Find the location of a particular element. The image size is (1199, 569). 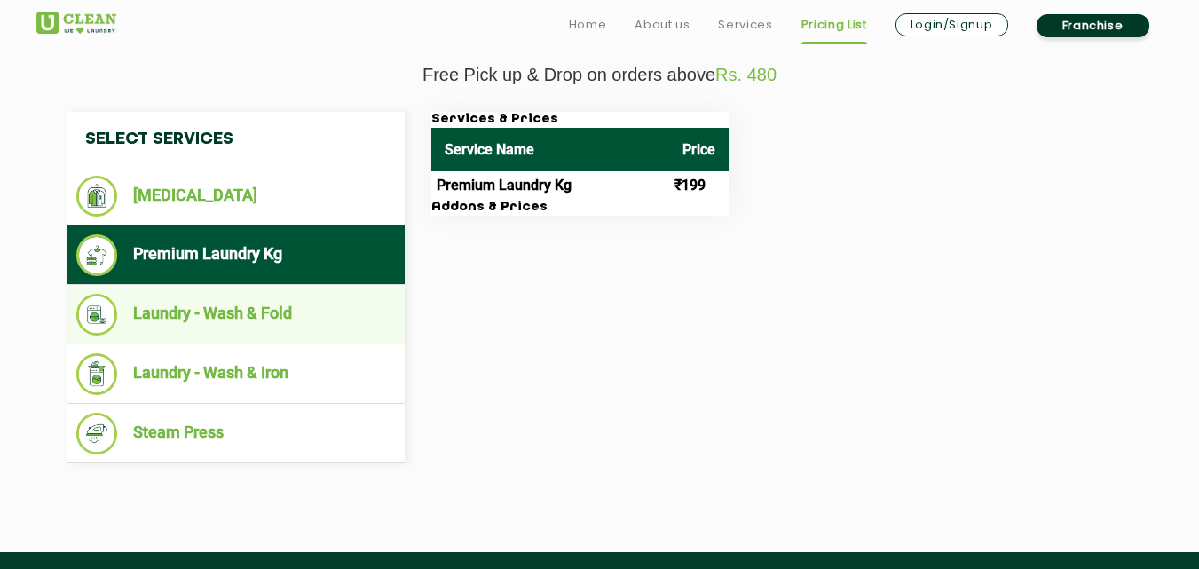

img: Steam Press is located at coordinates (97, 433).